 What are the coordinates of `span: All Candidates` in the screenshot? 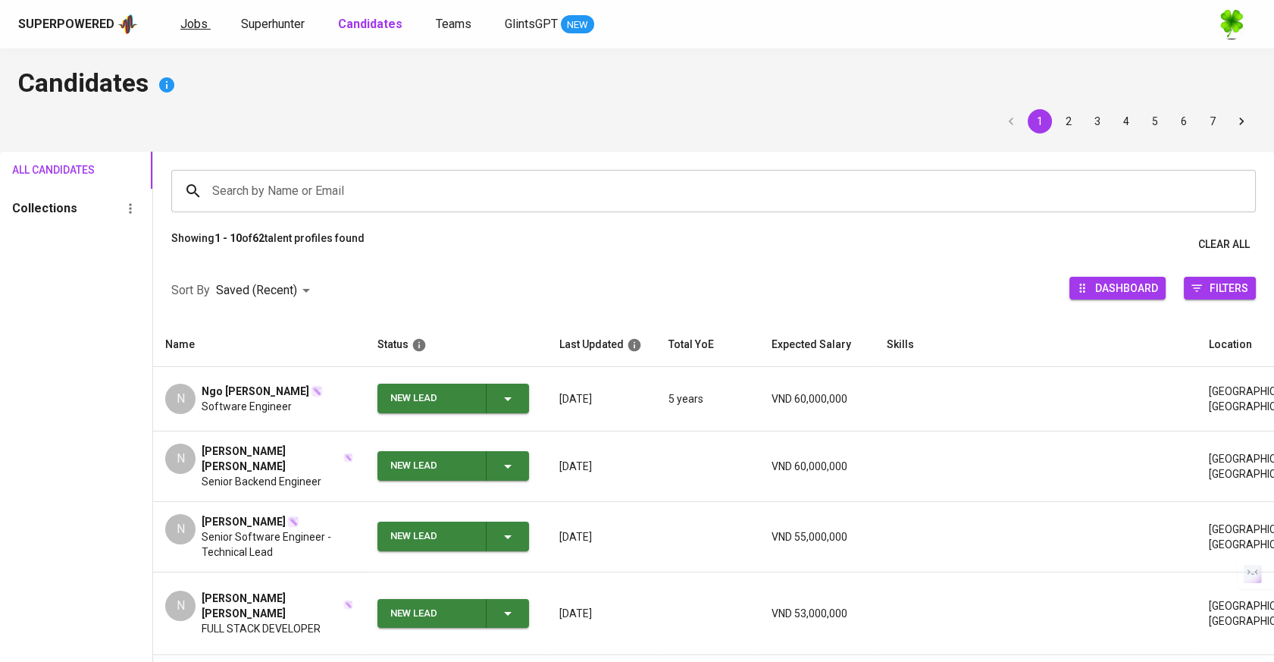 It's located at (42, 170).